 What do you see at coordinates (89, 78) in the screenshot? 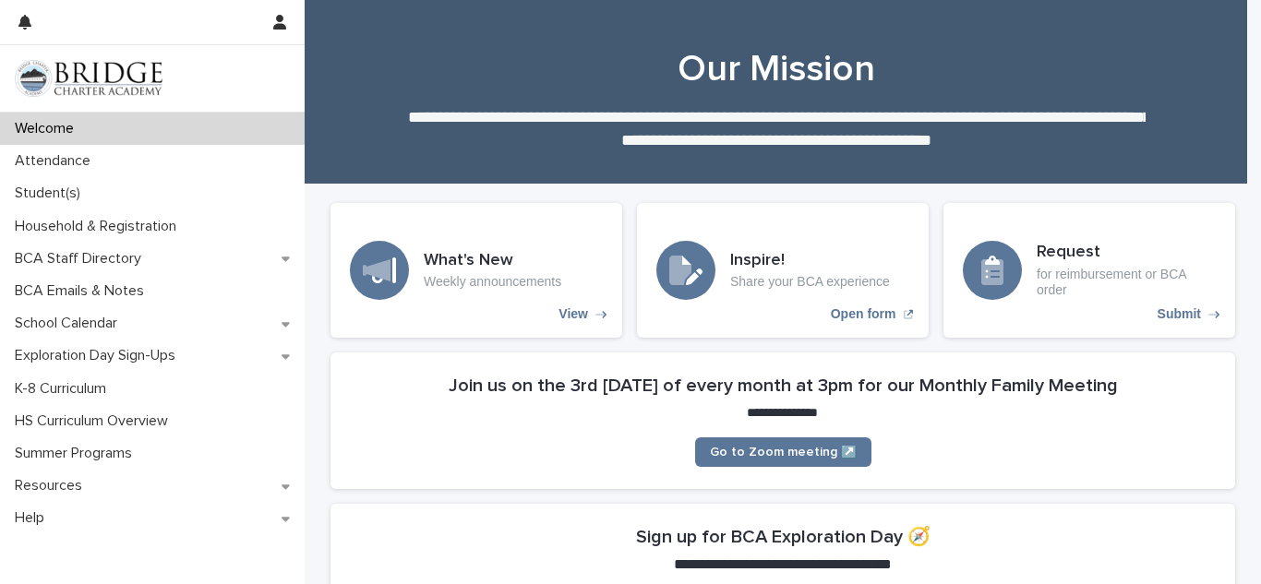
I see `img: V1C1m3IdTEidaUdm9Hs0` at bounding box center [89, 78].